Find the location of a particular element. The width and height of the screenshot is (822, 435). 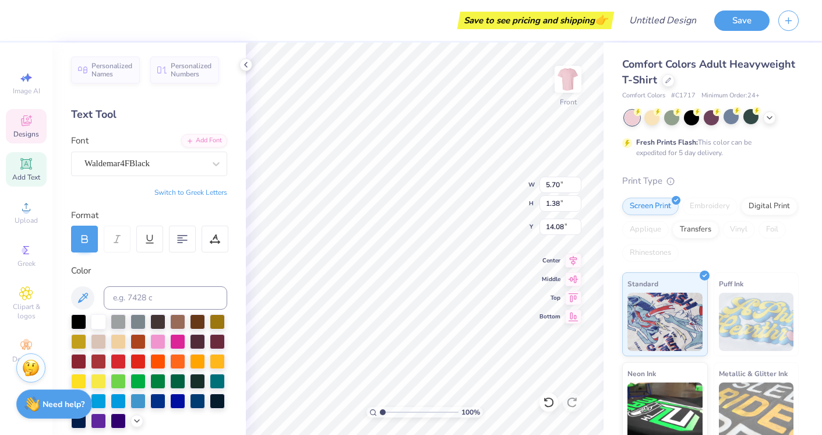

span: Puff Ink is located at coordinates (731, 283).